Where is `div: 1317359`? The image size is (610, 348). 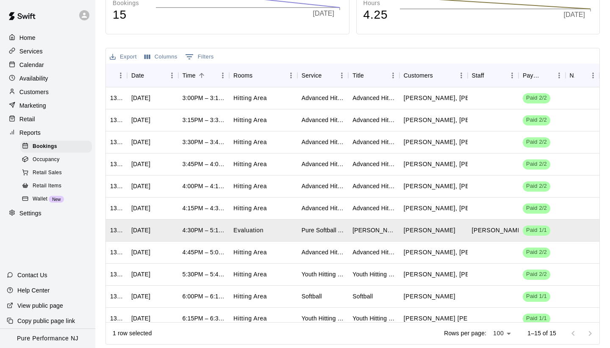 div: 1317359 is located at coordinates (116, 296).